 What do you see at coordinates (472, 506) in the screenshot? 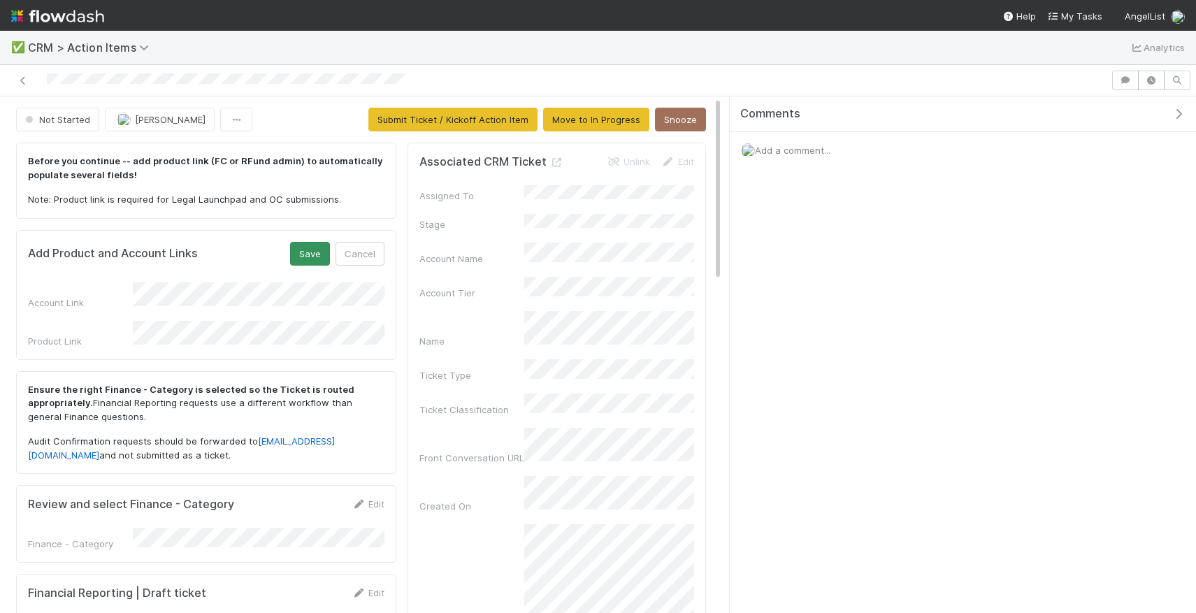
I see `div: Created On` at bounding box center [472, 506].